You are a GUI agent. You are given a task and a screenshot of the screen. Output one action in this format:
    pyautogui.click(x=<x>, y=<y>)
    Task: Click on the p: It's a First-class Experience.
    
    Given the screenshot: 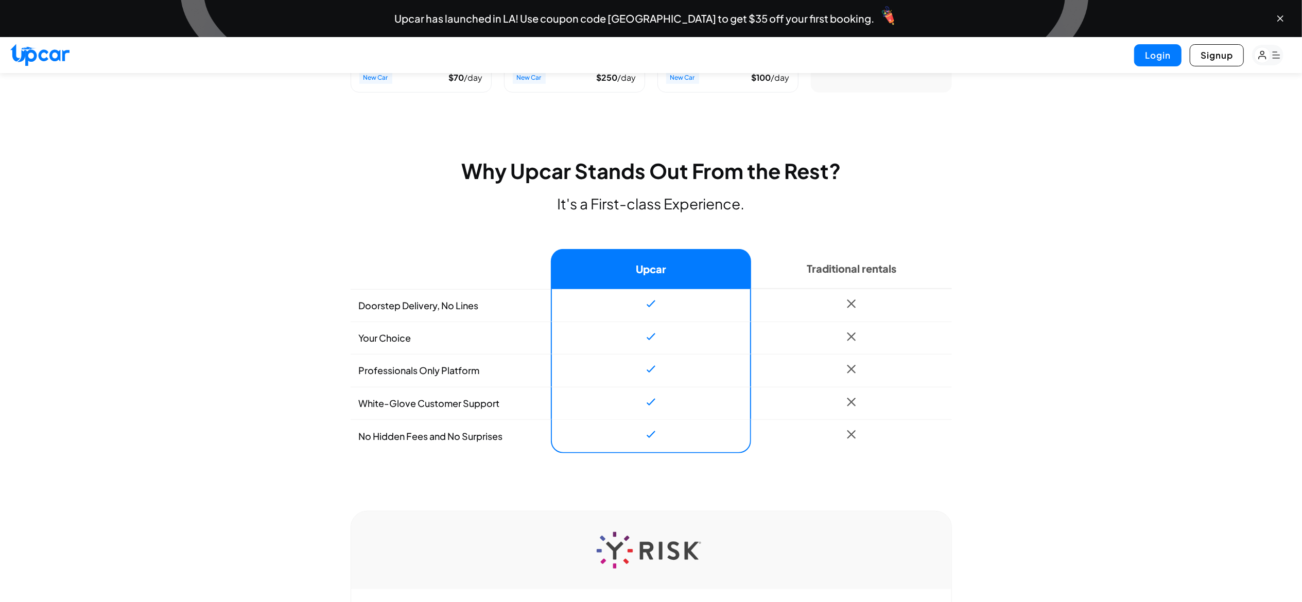 What is the action you would take?
    pyautogui.click(x=651, y=204)
    